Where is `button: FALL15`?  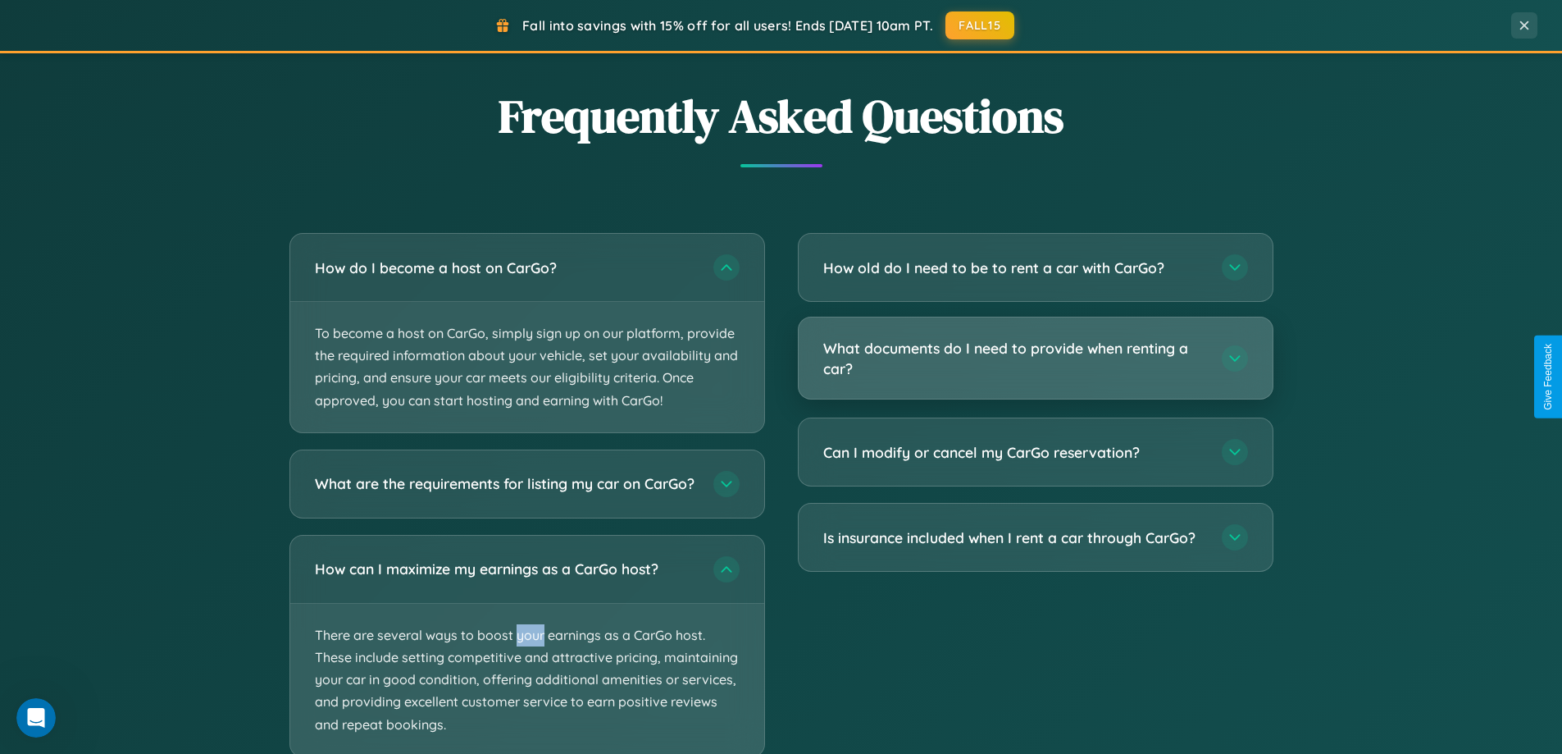 button: FALL15 is located at coordinates (980, 25).